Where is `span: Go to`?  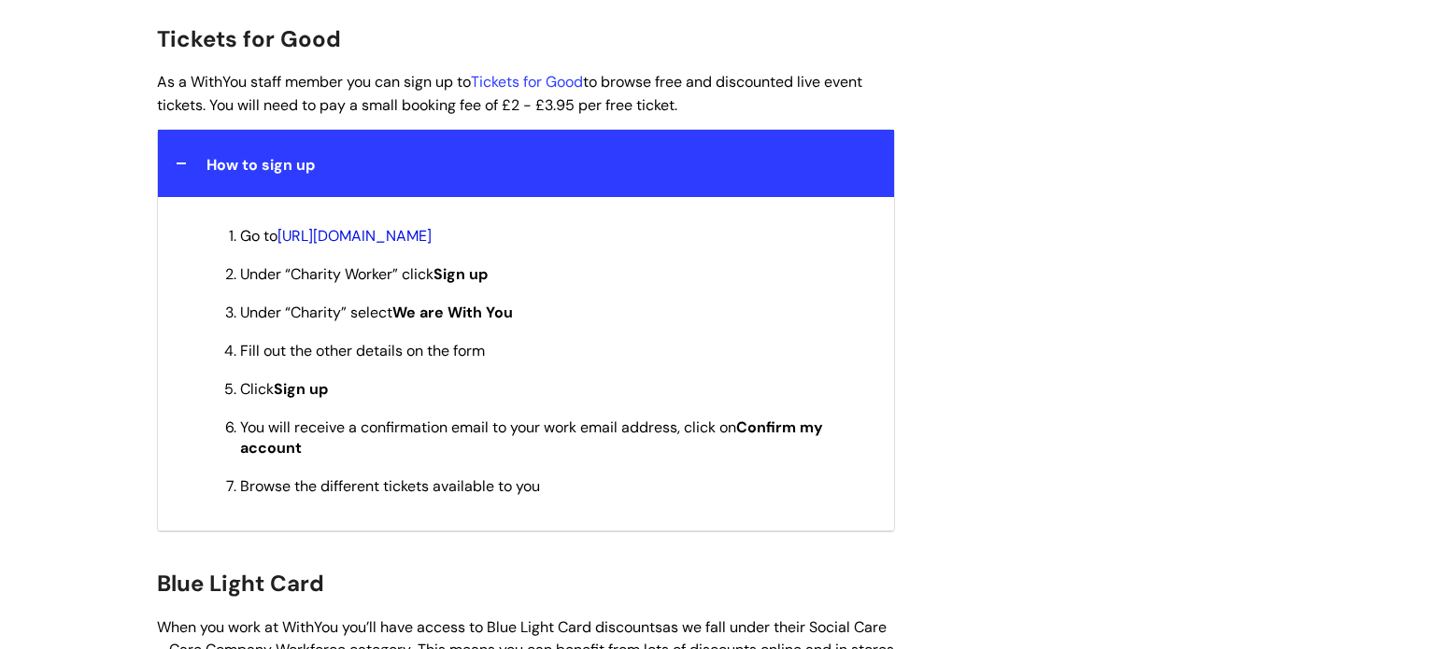
span: Go to is located at coordinates (335, 235).